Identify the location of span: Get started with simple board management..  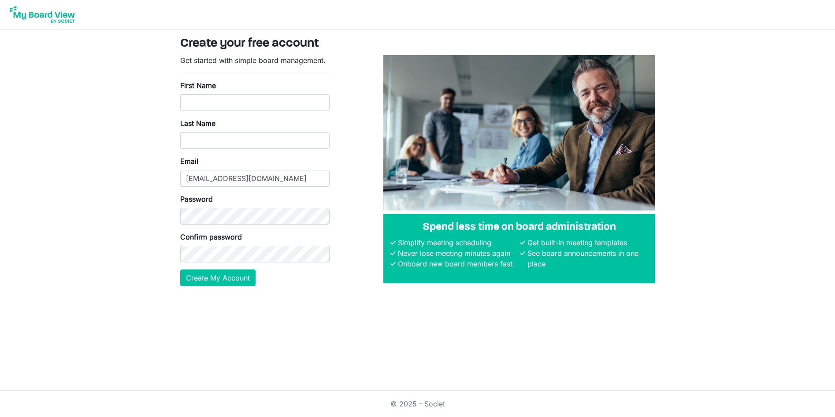
(253, 60).